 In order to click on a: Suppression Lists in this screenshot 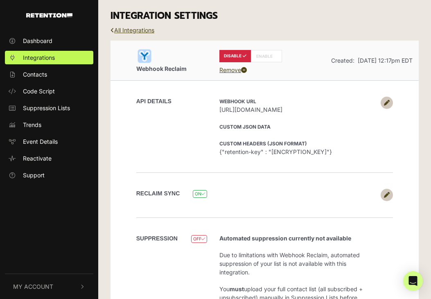, I will do `click(49, 108)`.